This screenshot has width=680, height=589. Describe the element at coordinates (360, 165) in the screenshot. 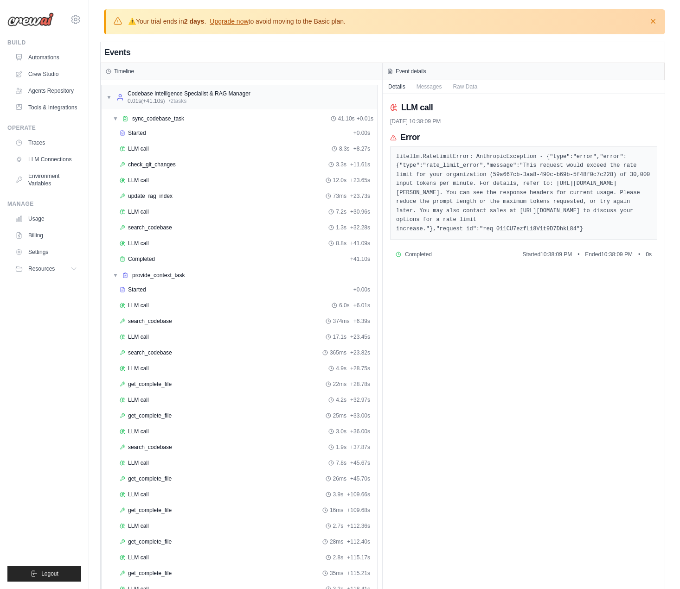

I see `span: + 11.61s` at that location.